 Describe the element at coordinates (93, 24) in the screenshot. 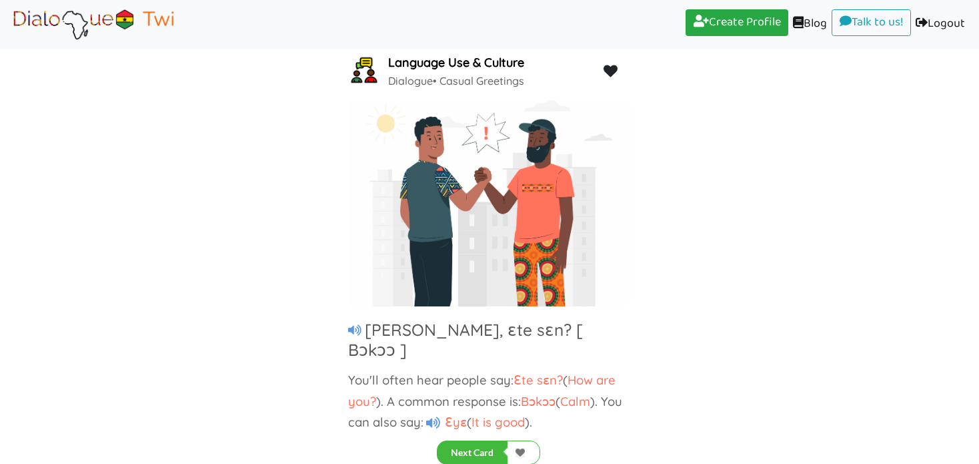

I see `img: Select Course Page` at that location.